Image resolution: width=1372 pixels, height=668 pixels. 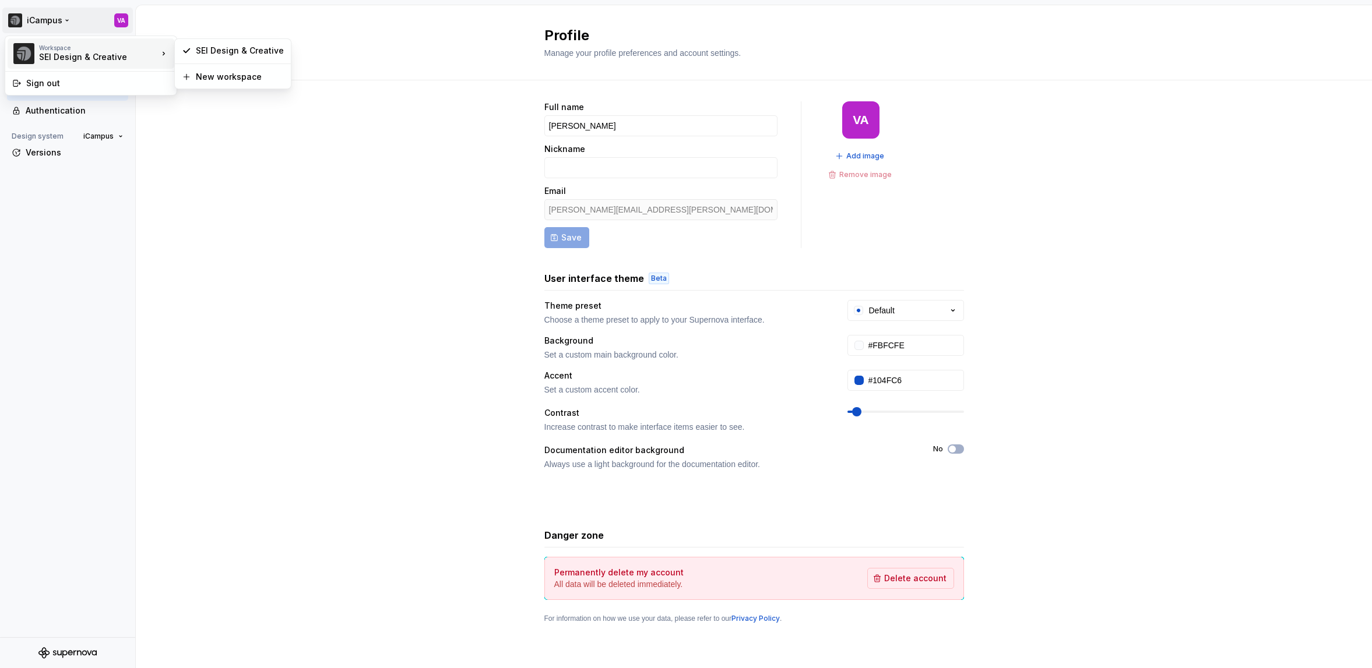 I want to click on img: 3ce36157-9fde-47d2-9eb8-fa8ebb961d3d.png, so click(x=24, y=54).